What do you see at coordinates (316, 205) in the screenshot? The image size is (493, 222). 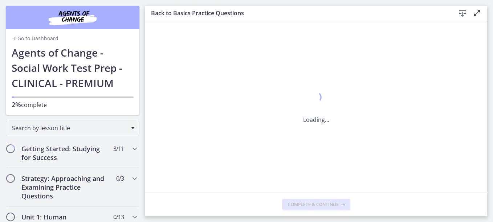 I see `button: Complete & continue` at bounding box center [316, 205].